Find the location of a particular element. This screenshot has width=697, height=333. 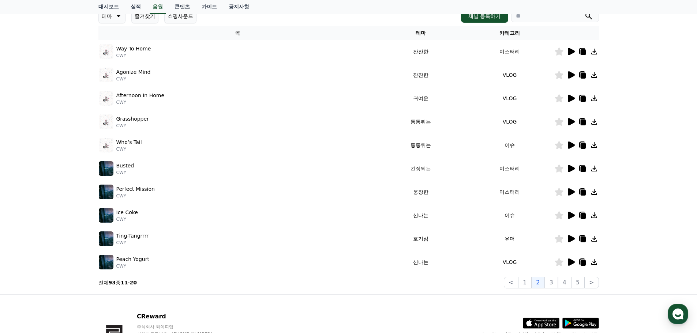

td: 웅장한 is located at coordinates (421, 192).